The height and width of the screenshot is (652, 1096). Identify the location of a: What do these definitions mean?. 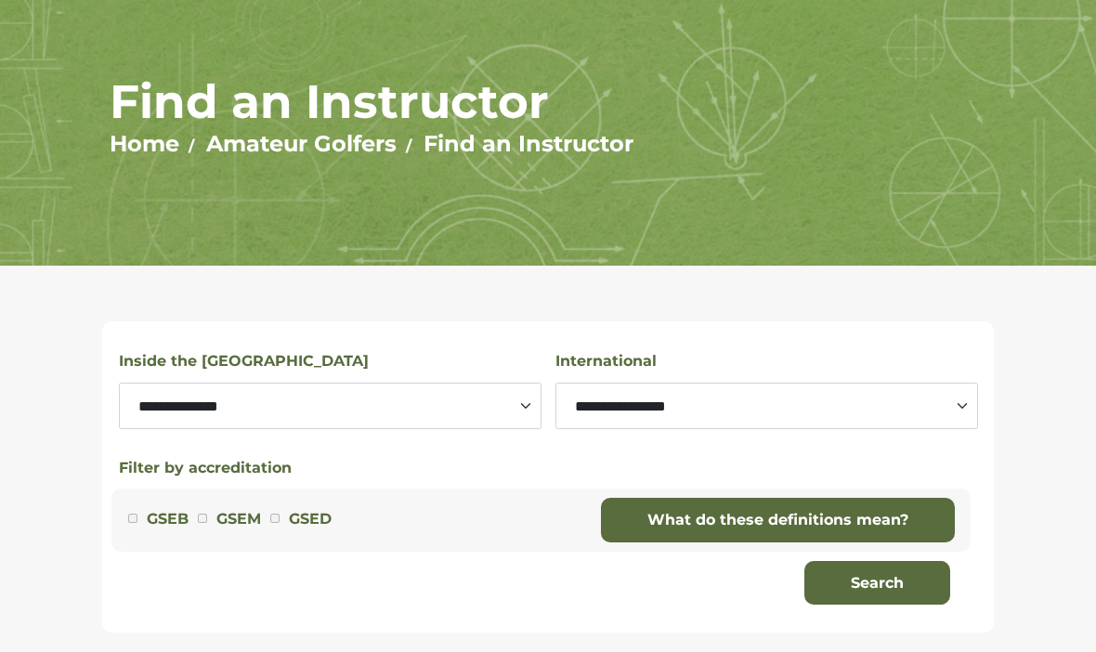
(778, 520).